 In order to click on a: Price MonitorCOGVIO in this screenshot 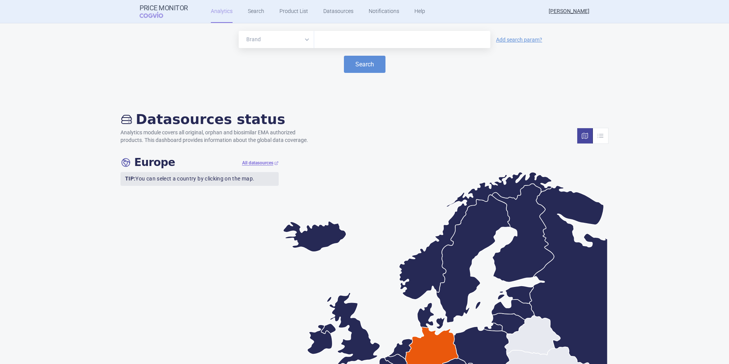, I will do `click(164, 11)`.